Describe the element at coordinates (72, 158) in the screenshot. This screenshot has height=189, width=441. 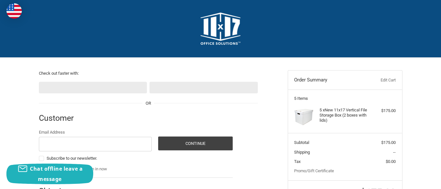
I see `span: Subscribe to our newsletter.` at that location.